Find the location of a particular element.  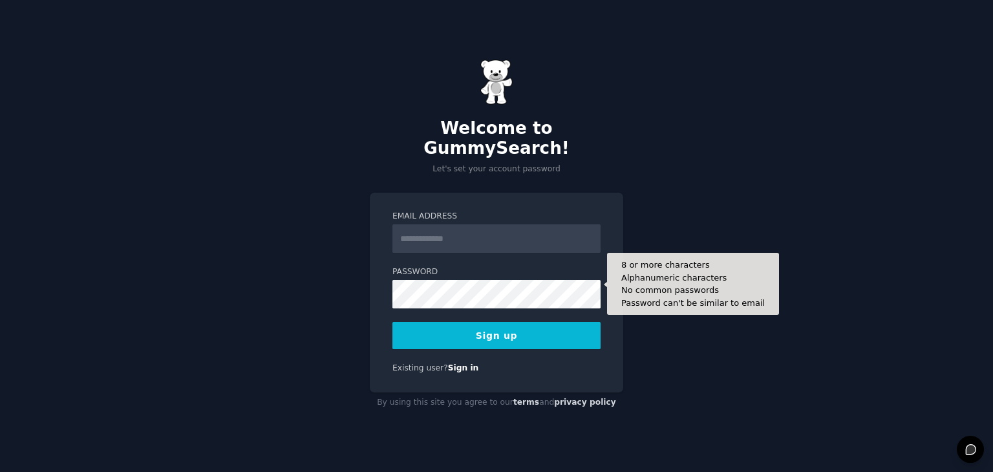

button: Sign up is located at coordinates (497, 336).